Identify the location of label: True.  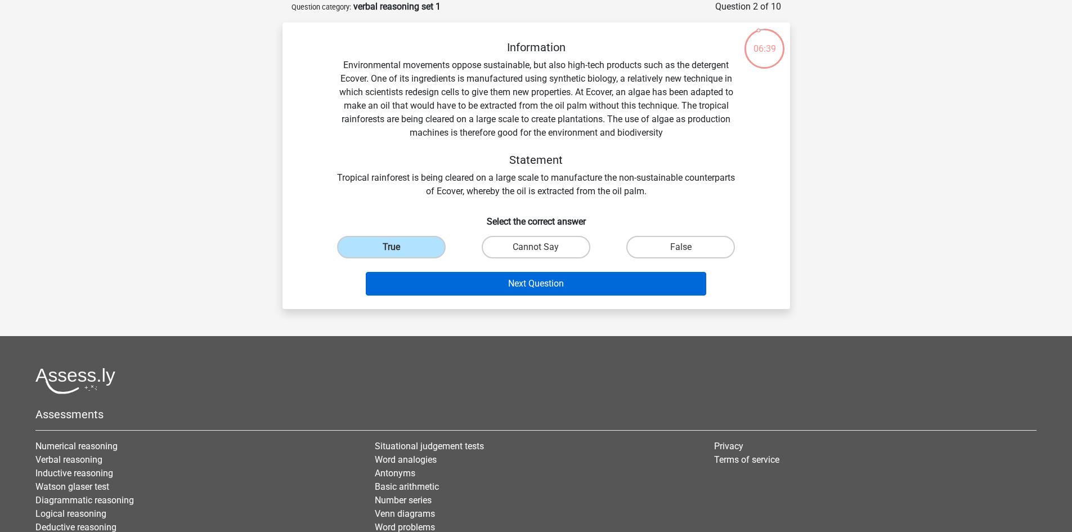
(391, 247).